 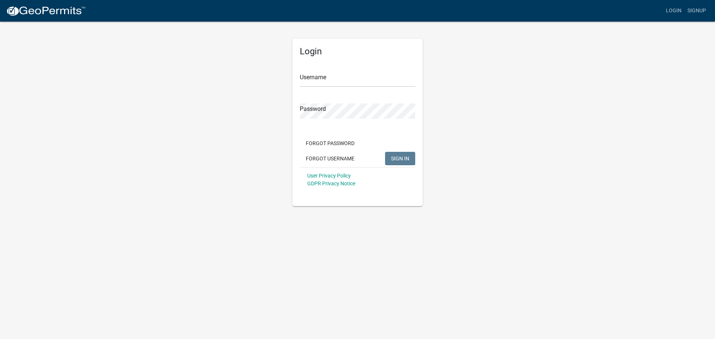 I want to click on button: Forgot Username, so click(x=330, y=159).